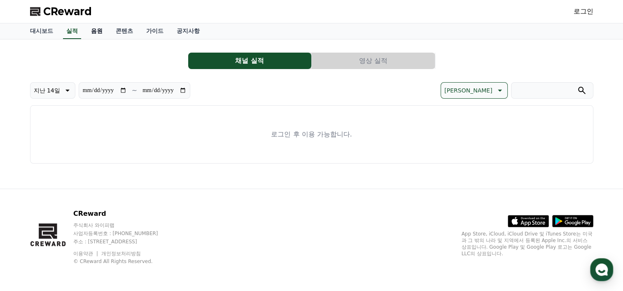 The height and width of the screenshot is (291, 623). Describe the element at coordinates (67, 12) in the screenshot. I see `span: CReward` at that location.